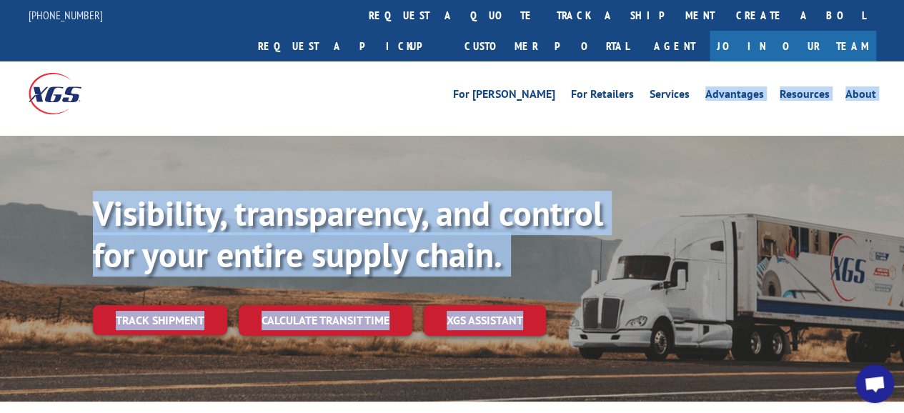 This screenshot has width=904, height=413. What do you see at coordinates (805, 97) in the screenshot?
I see `a: Resources` at bounding box center [805, 97].